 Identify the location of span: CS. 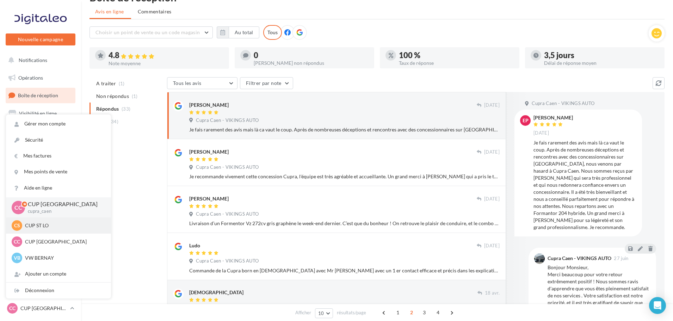
(17, 226).